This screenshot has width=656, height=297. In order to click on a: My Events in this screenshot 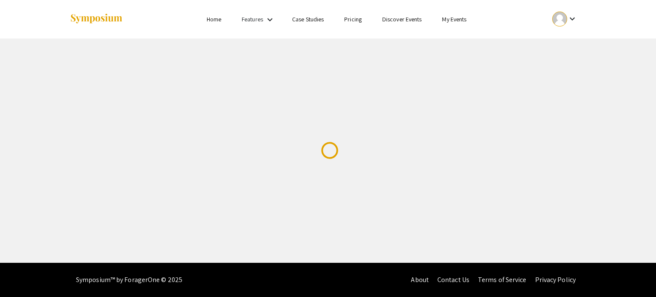, I will do `click(454, 19)`.